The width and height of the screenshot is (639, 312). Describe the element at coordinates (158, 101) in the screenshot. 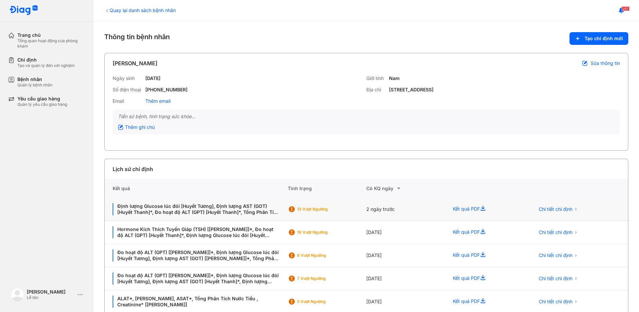

I see `div: Thêm email` at that location.